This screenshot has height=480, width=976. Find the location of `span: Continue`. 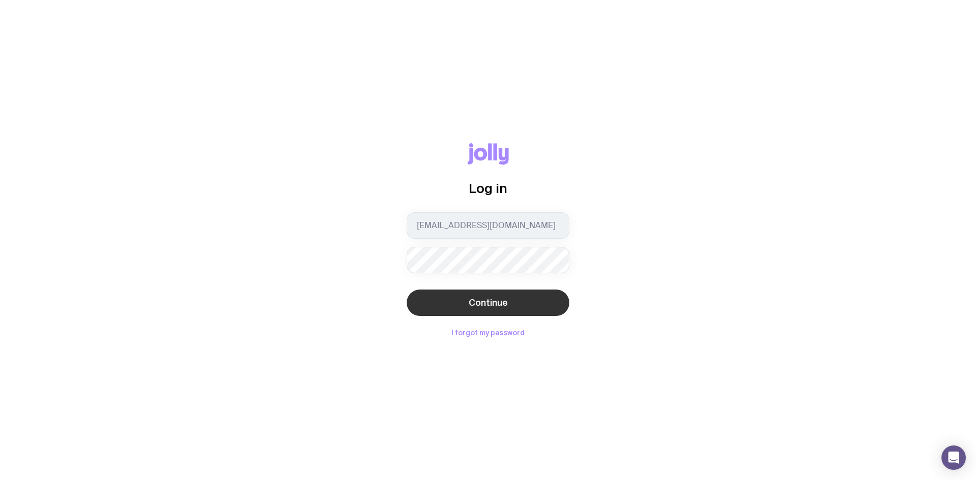

span: Continue is located at coordinates (488, 303).